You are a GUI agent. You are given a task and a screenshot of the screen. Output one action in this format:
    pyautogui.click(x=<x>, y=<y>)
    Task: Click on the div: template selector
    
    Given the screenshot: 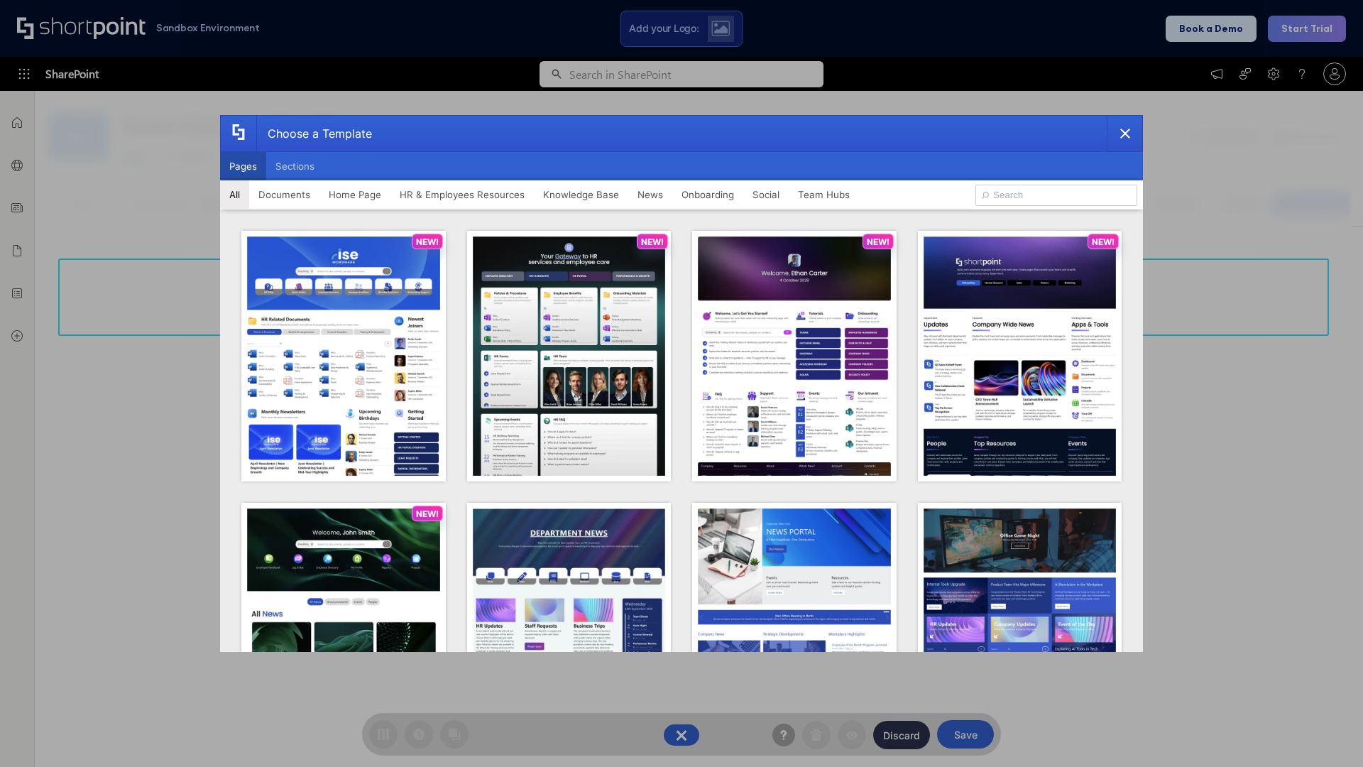 What is the action you would take?
    pyautogui.click(x=681, y=383)
    